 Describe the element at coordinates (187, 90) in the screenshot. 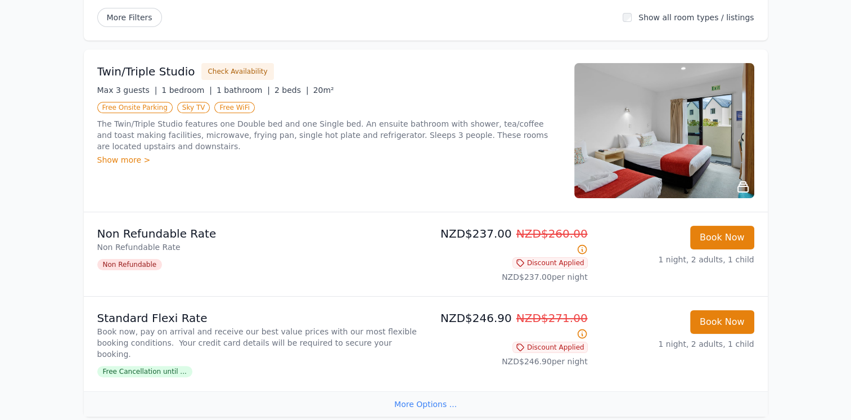

I see `span: 1 bedroom |` at that location.